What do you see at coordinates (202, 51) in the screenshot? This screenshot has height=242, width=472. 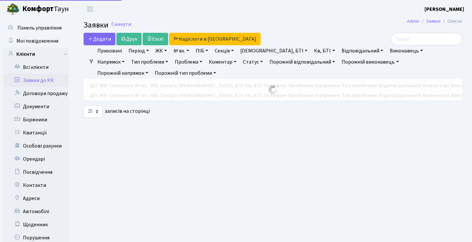 I see `a: ПІБ` at bounding box center [202, 51].